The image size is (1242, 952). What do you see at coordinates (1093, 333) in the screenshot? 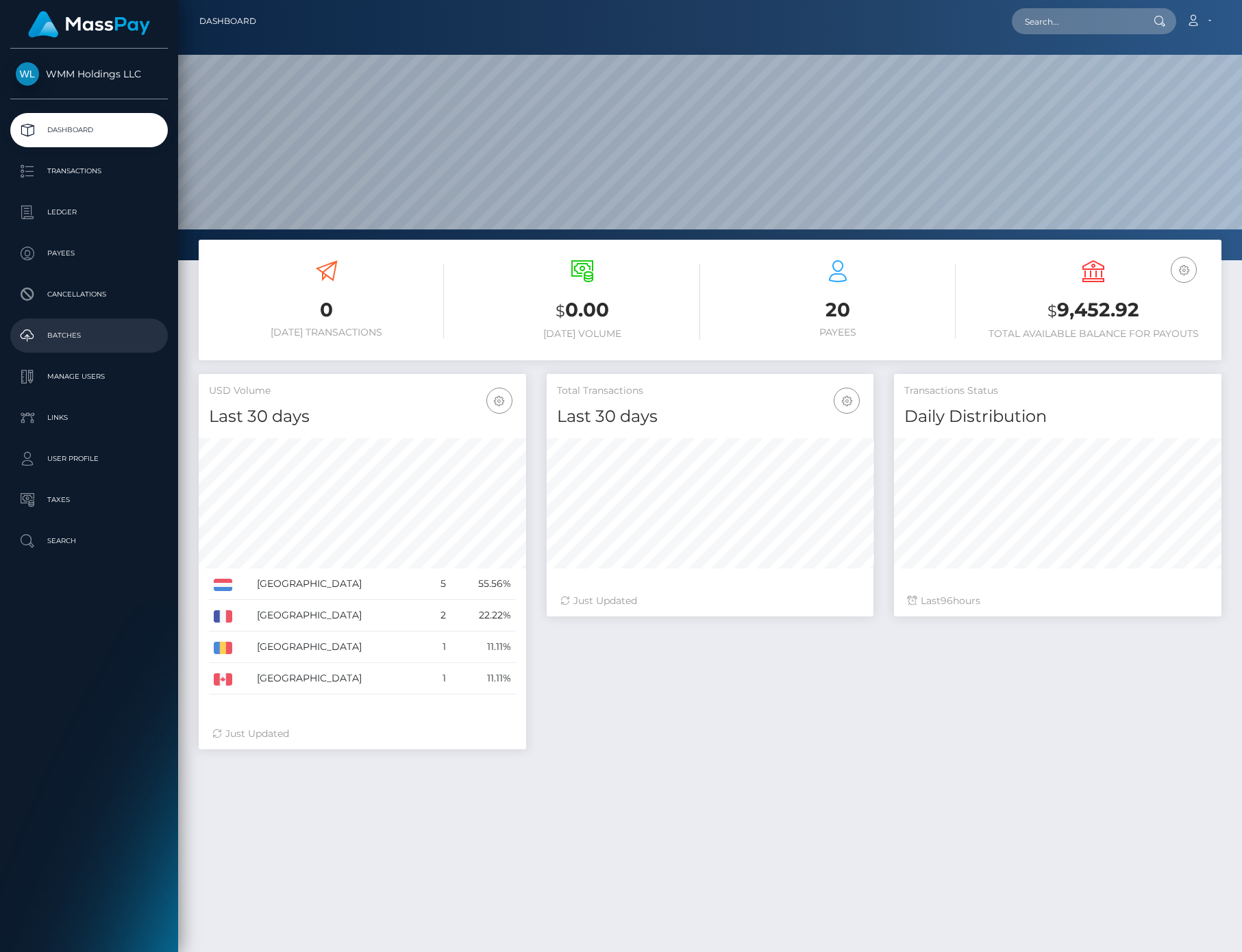
I see `h6: Total Available Balance for Payouts` at bounding box center [1093, 333].